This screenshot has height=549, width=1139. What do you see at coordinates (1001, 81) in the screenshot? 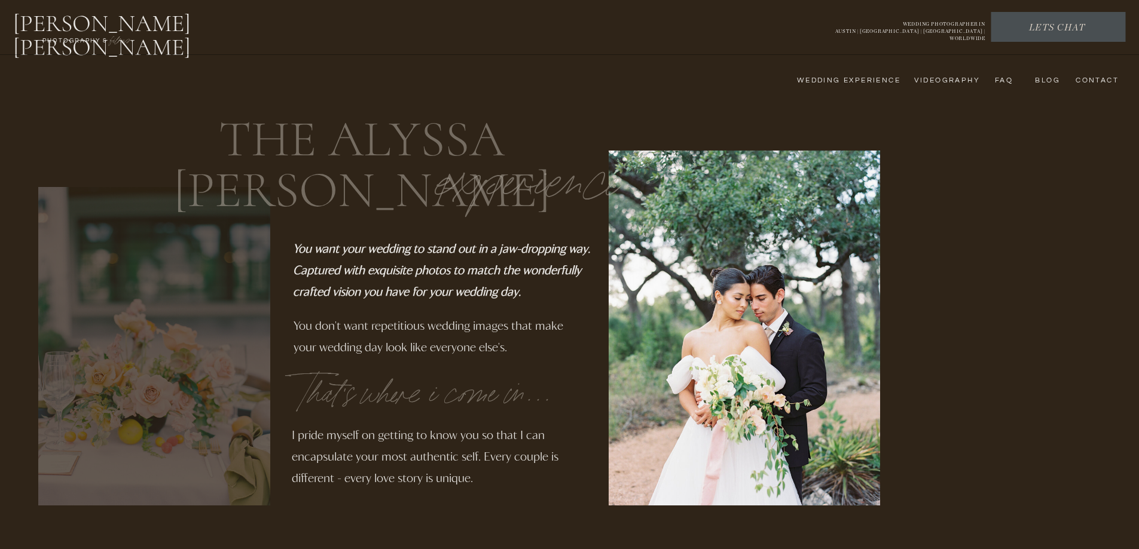
I see `a: FAQ` at bounding box center [1001, 81].